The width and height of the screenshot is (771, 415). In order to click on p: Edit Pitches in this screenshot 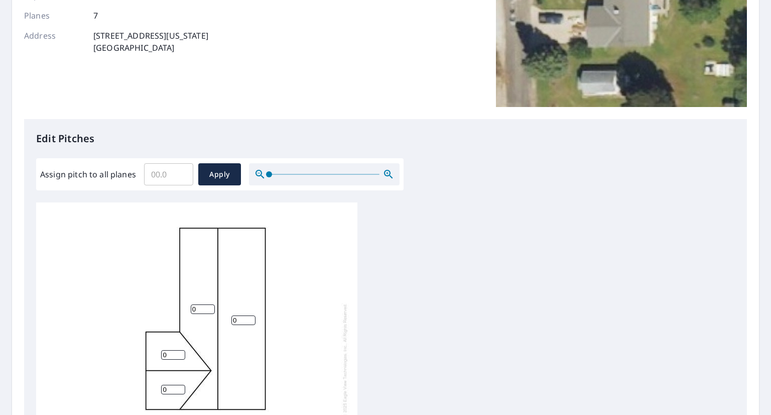, I will do `click(386, 139)`.